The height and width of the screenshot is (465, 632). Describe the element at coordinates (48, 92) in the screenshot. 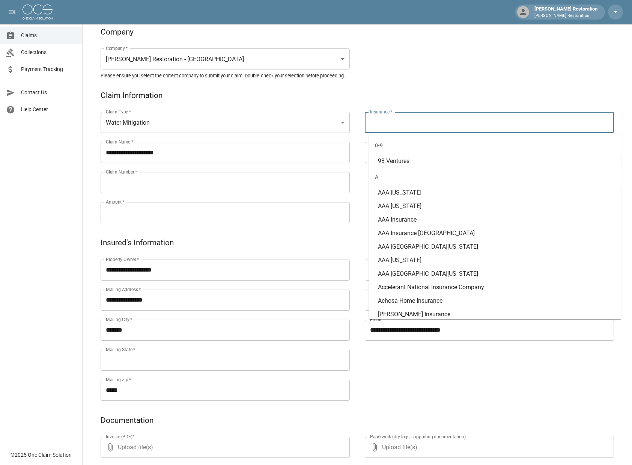

I see `span: Contact Us` at that location.